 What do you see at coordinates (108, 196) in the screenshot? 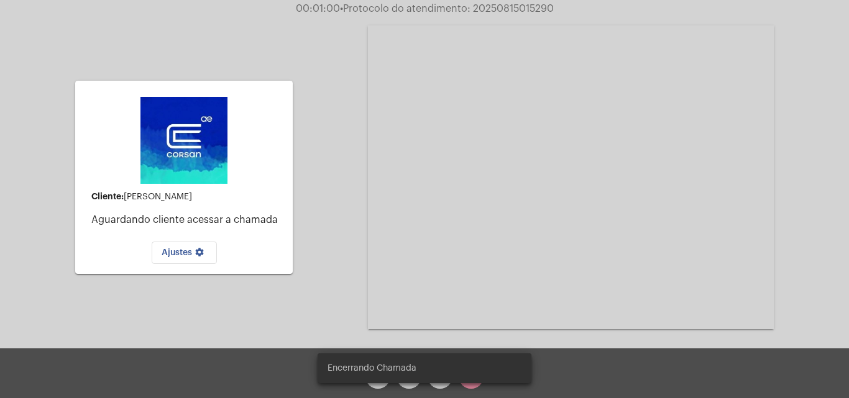
I see `strong: Cliente:` at bounding box center [108, 196].